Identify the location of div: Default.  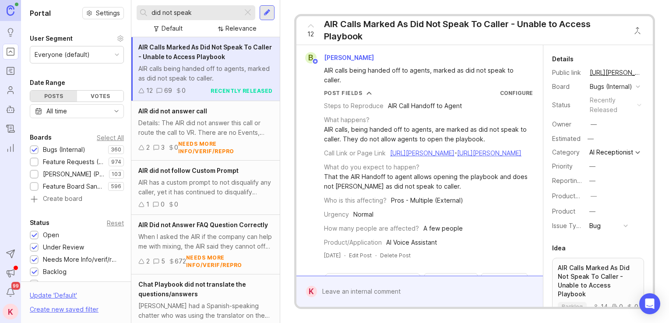
(172, 28).